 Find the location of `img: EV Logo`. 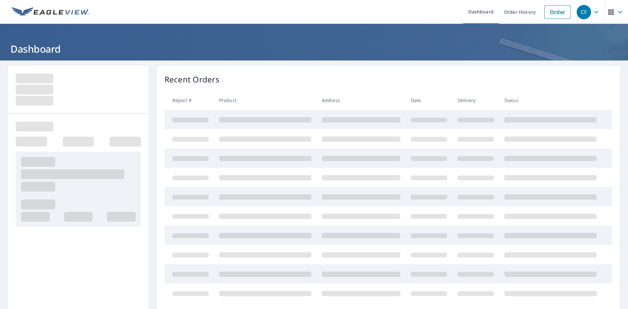

img: EV Logo is located at coordinates (50, 12).